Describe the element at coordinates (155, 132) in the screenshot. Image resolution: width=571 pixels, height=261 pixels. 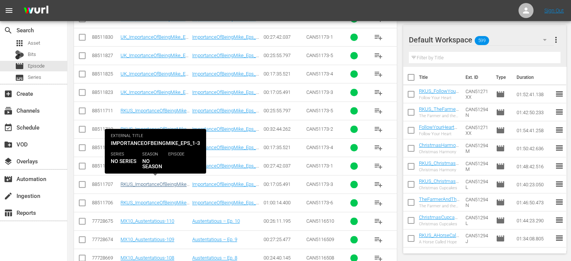
I see `a: RKUS_ImportanceOfBeingMike_Eps_6-10` at that location.